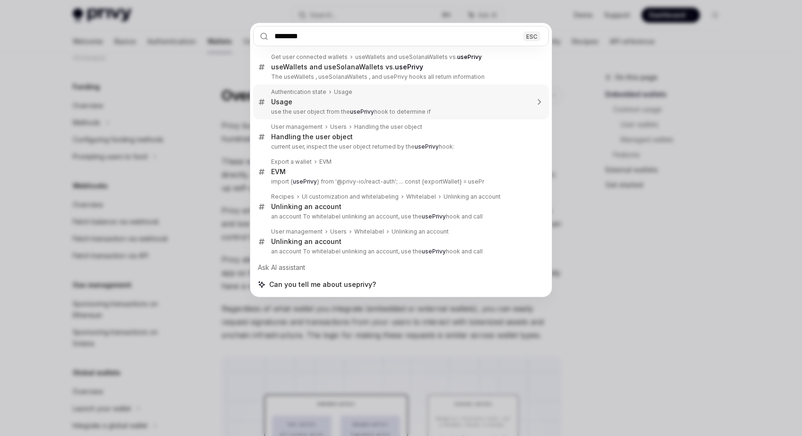 The height and width of the screenshot is (436, 802). Describe the element at coordinates (400, 182) in the screenshot. I see `p: import { } from '@privy-io/react-auth'; ... const {exportWallet} = usePr` at that location.